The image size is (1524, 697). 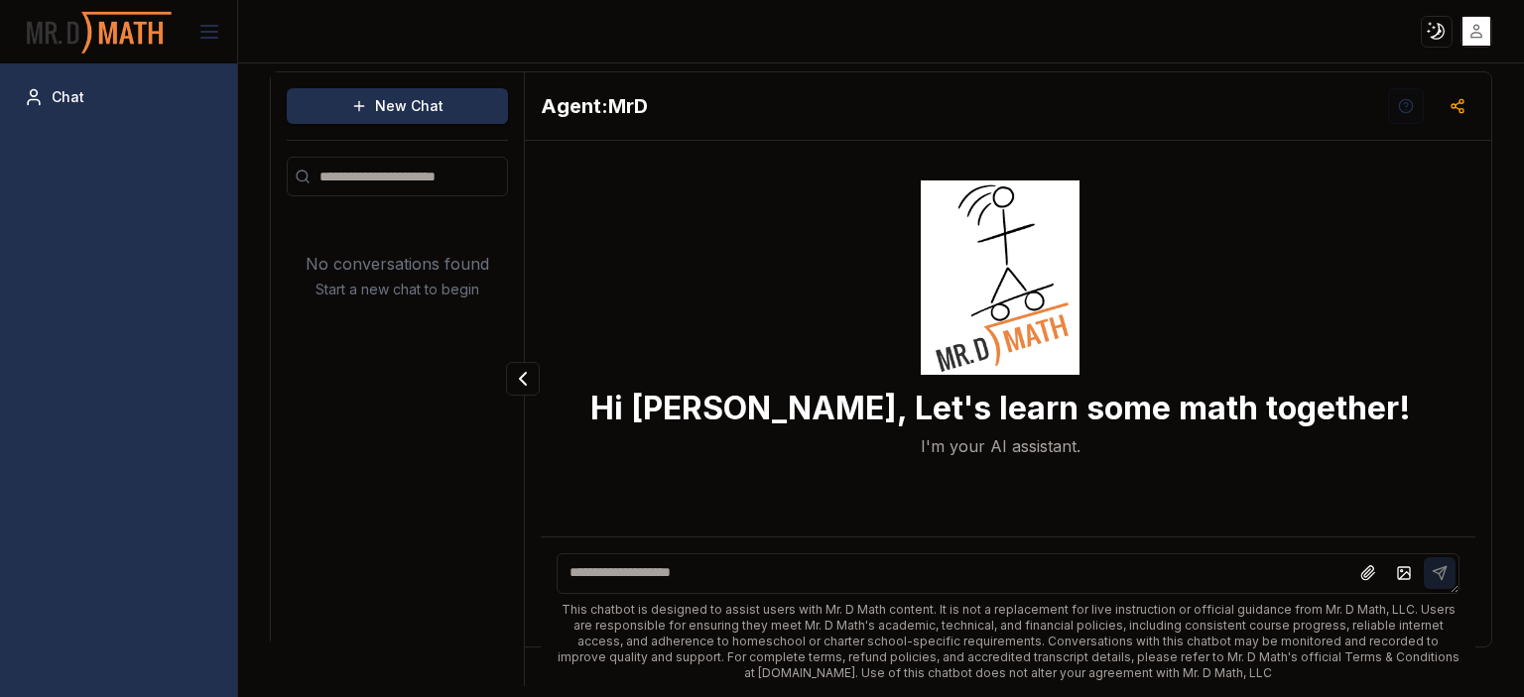 I want to click on p: No conversations found, so click(x=397, y=264).